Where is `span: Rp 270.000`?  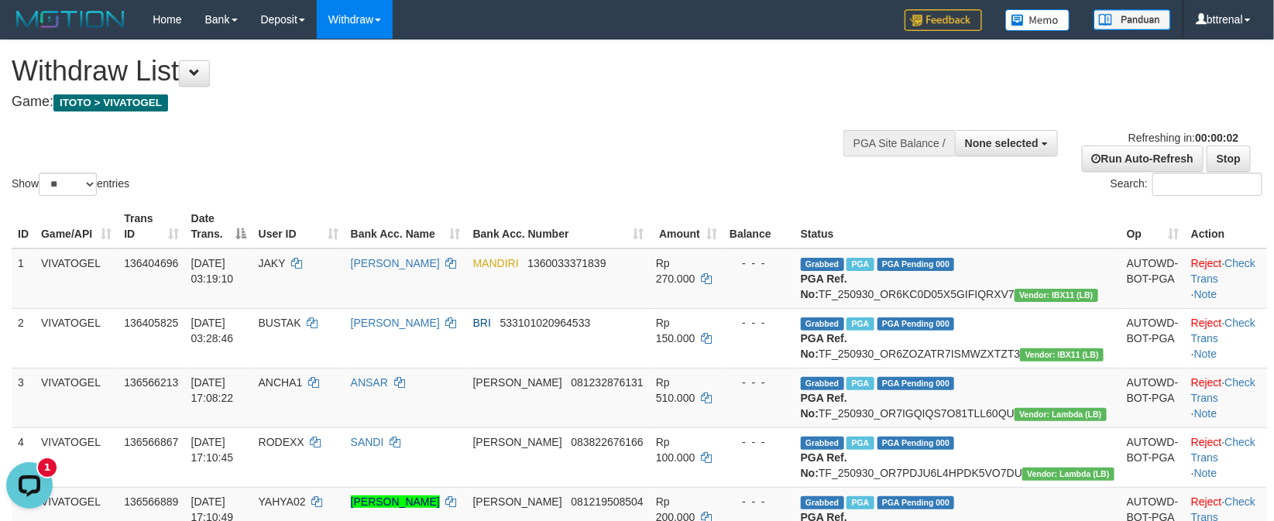 span: Rp 270.000 is located at coordinates (675, 271).